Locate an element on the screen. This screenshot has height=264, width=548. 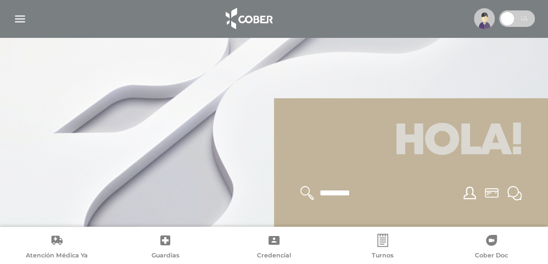
a: Turnos is located at coordinates (383, 248).